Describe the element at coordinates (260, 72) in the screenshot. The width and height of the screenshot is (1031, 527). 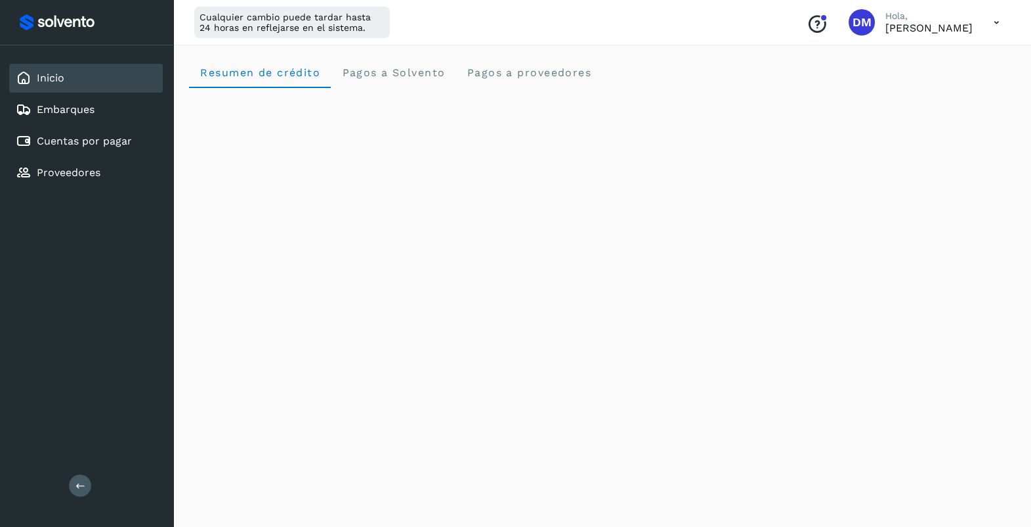
I see `span: Resumen de crédito` at that location.